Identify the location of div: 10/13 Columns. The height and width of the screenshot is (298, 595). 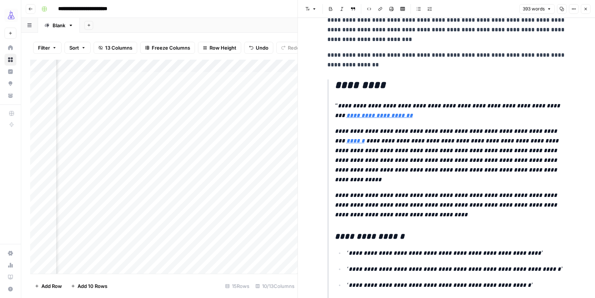
(275, 286).